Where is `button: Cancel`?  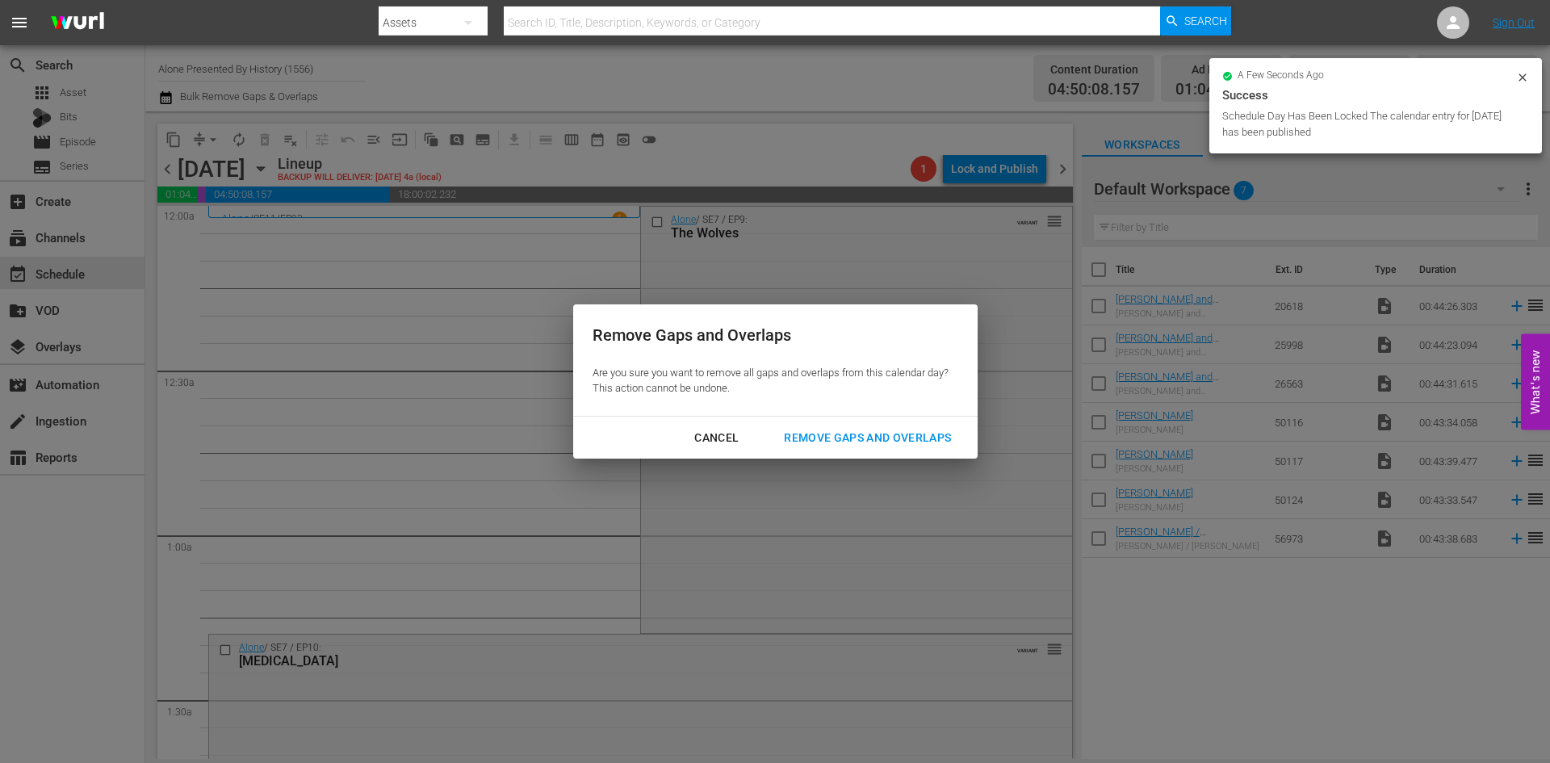 button: Cancel is located at coordinates (716, 438).